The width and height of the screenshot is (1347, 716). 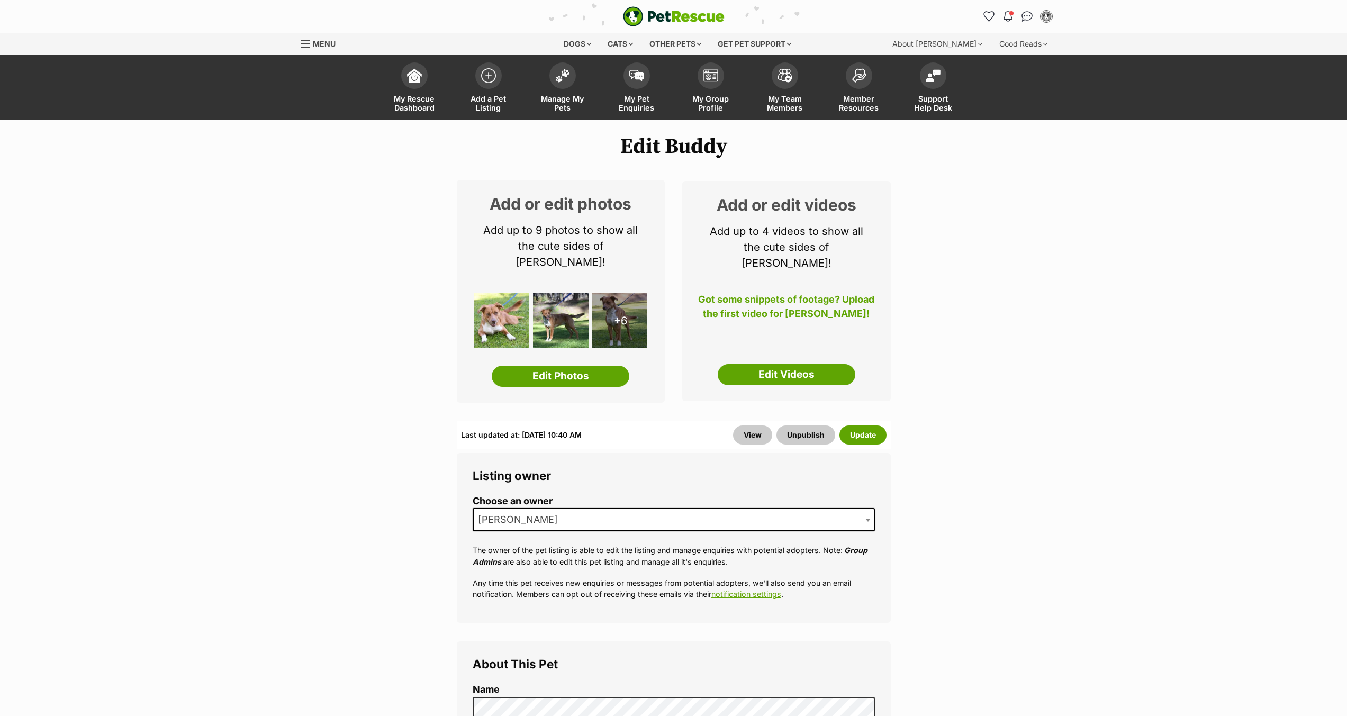 I want to click on div: Dogs, so click(x=577, y=44).